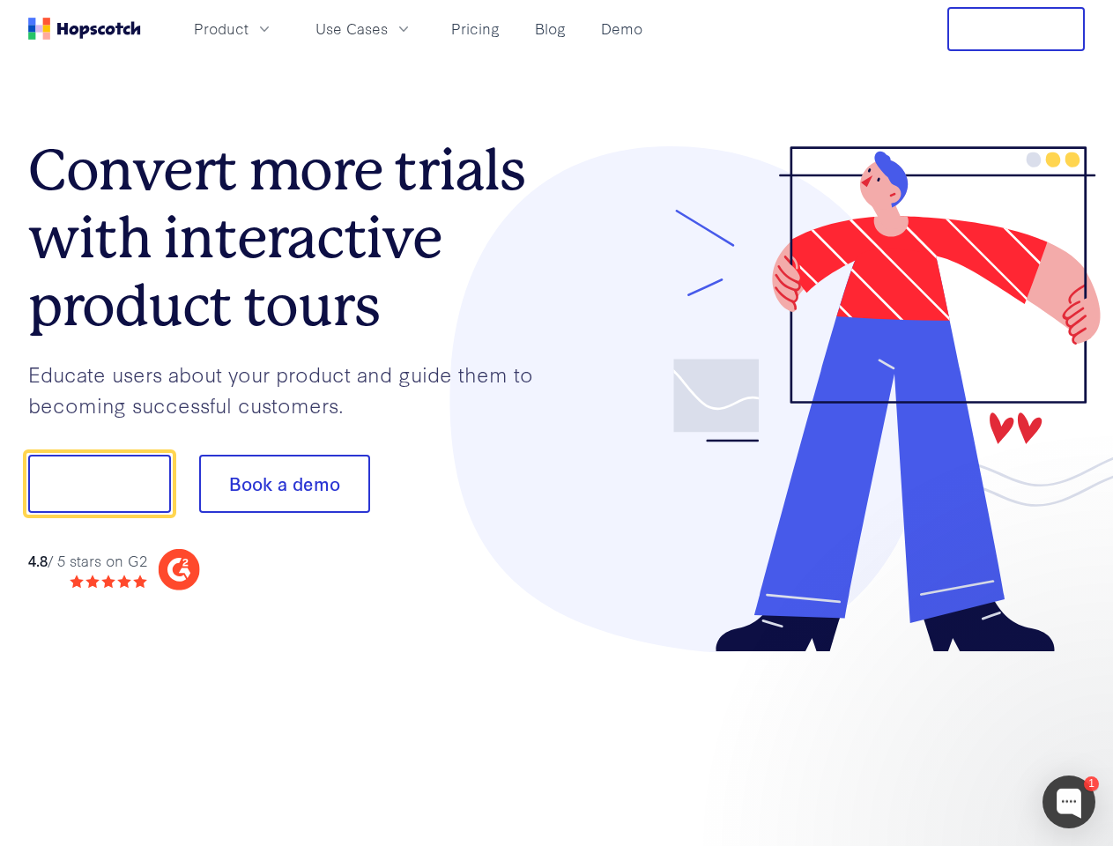 Image resolution: width=1113 pixels, height=846 pixels. What do you see at coordinates (475, 28) in the screenshot?
I see `a: Pricing` at bounding box center [475, 28].